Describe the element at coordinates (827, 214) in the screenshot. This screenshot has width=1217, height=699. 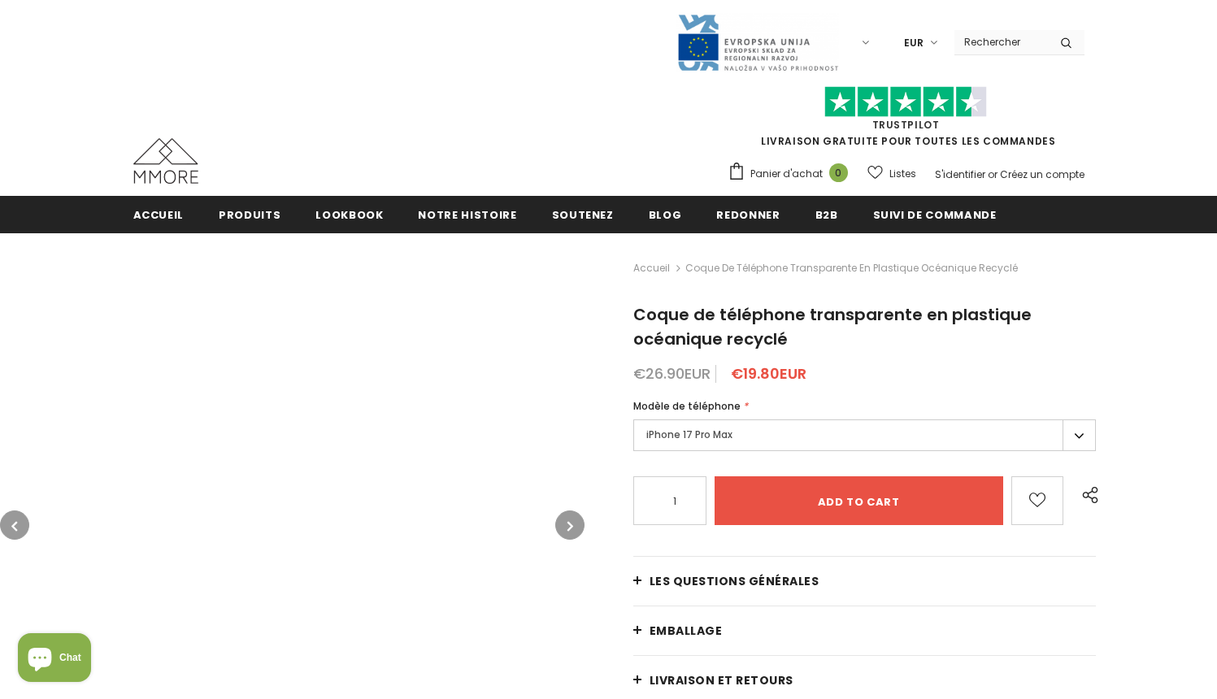
I see `a: B2B` at that location.